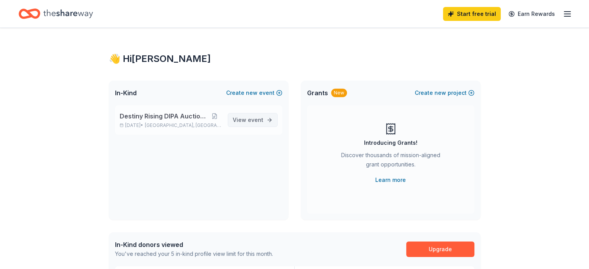 The image size is (589, 269). Describe the element at coordinates (391, 143) in the screenshot. I see `div: Introducing Grants!` at that location.